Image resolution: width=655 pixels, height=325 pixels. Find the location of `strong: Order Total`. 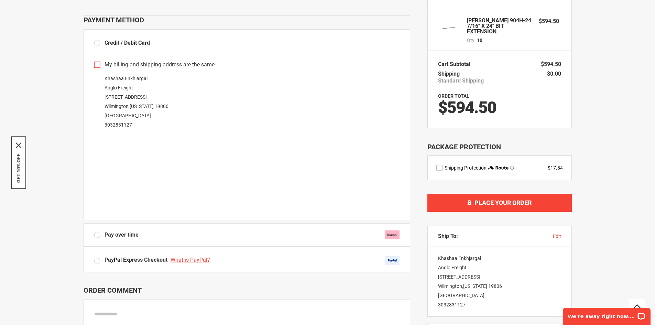

strong: Order Total is located at coordinates (454, 96).